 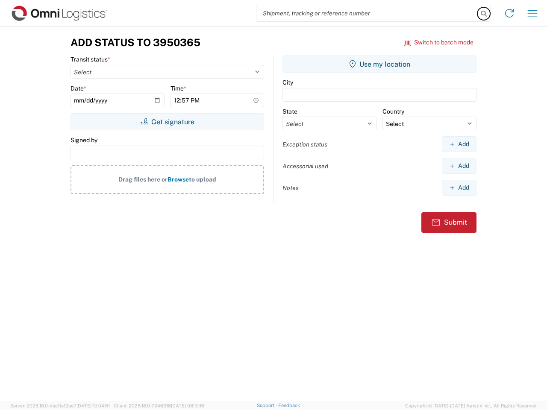 What do you see at coordinates (393, 111) in the screenshot?
I see `label: Country` at bounding box center [393, 111].